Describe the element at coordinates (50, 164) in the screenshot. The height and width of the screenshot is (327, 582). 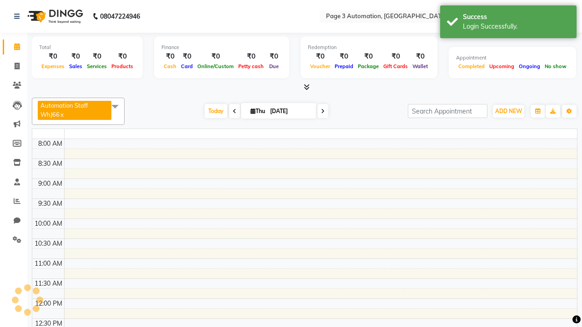
I see `div: 8:30 AM` at that location.